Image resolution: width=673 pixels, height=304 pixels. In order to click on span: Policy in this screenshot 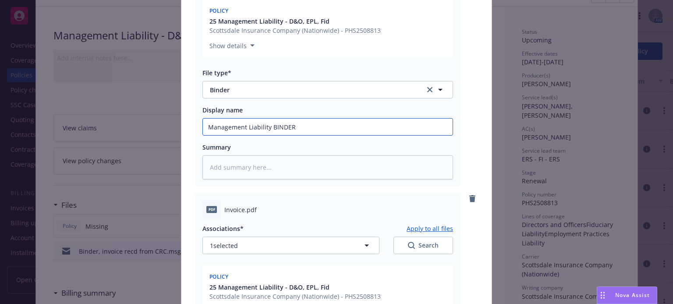, I will do `click(219, 277)`.